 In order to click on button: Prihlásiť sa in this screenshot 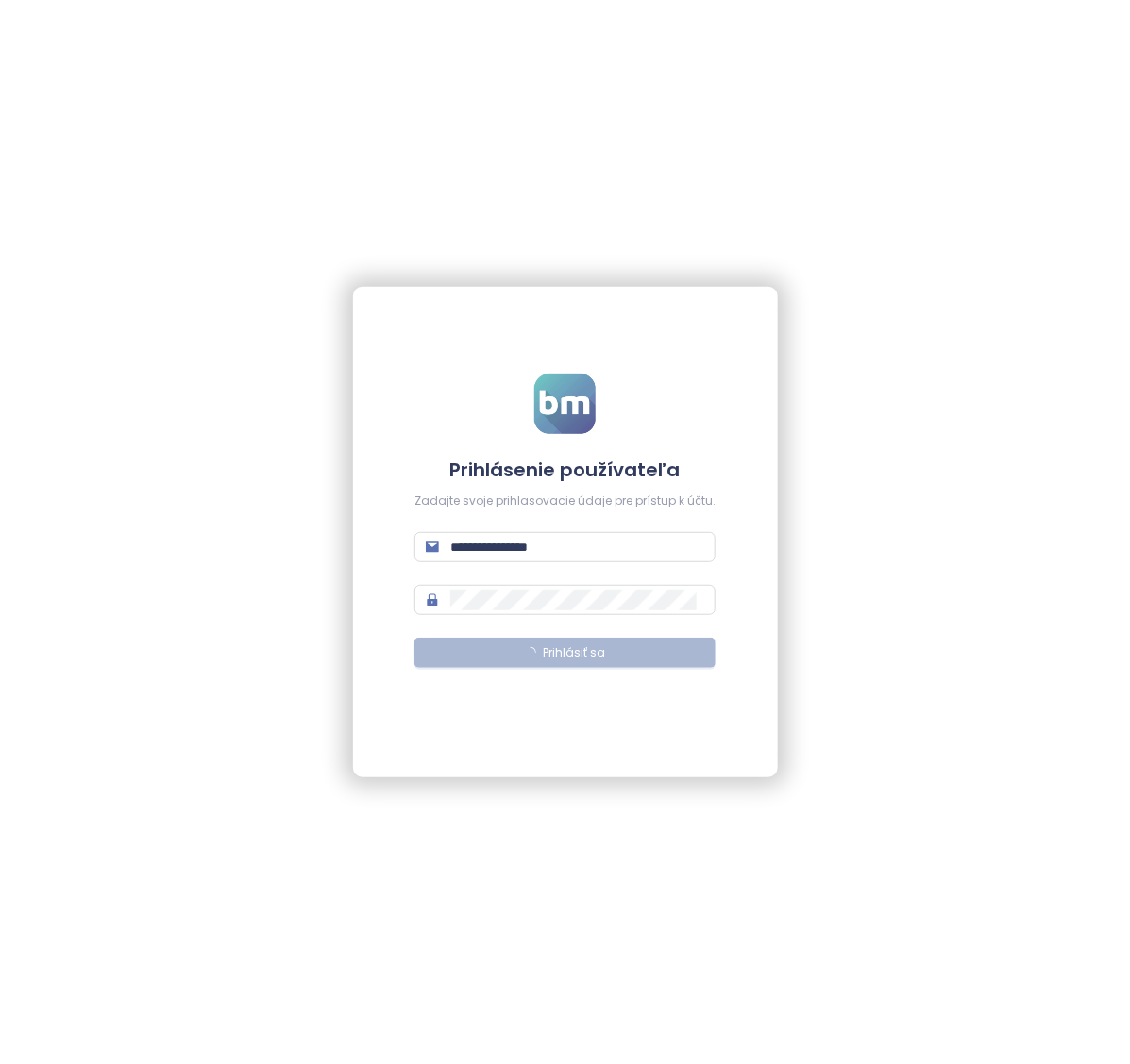, I will do `click(564, 653)`.